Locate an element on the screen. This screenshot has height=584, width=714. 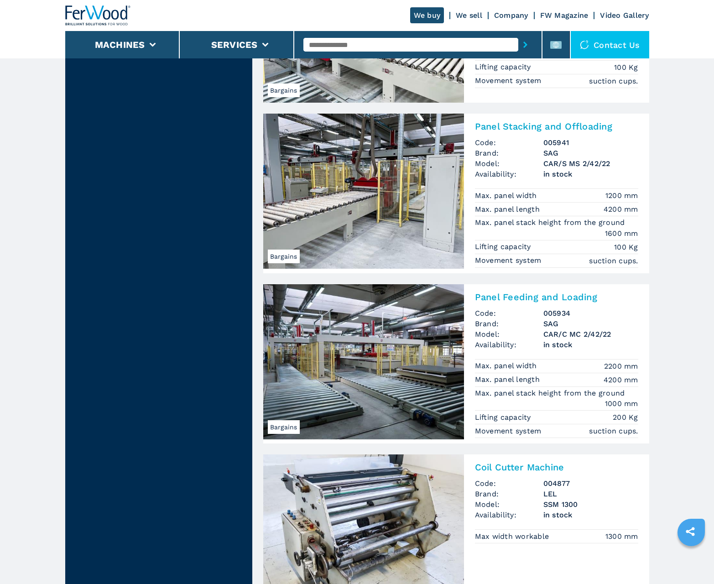
h2: Coil Cutter Machine is located at coordinates (557, 467).